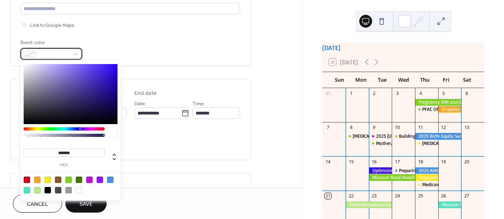 This screenshot has height=219, width=504. I want to click on div: 11, so click(420, 127).